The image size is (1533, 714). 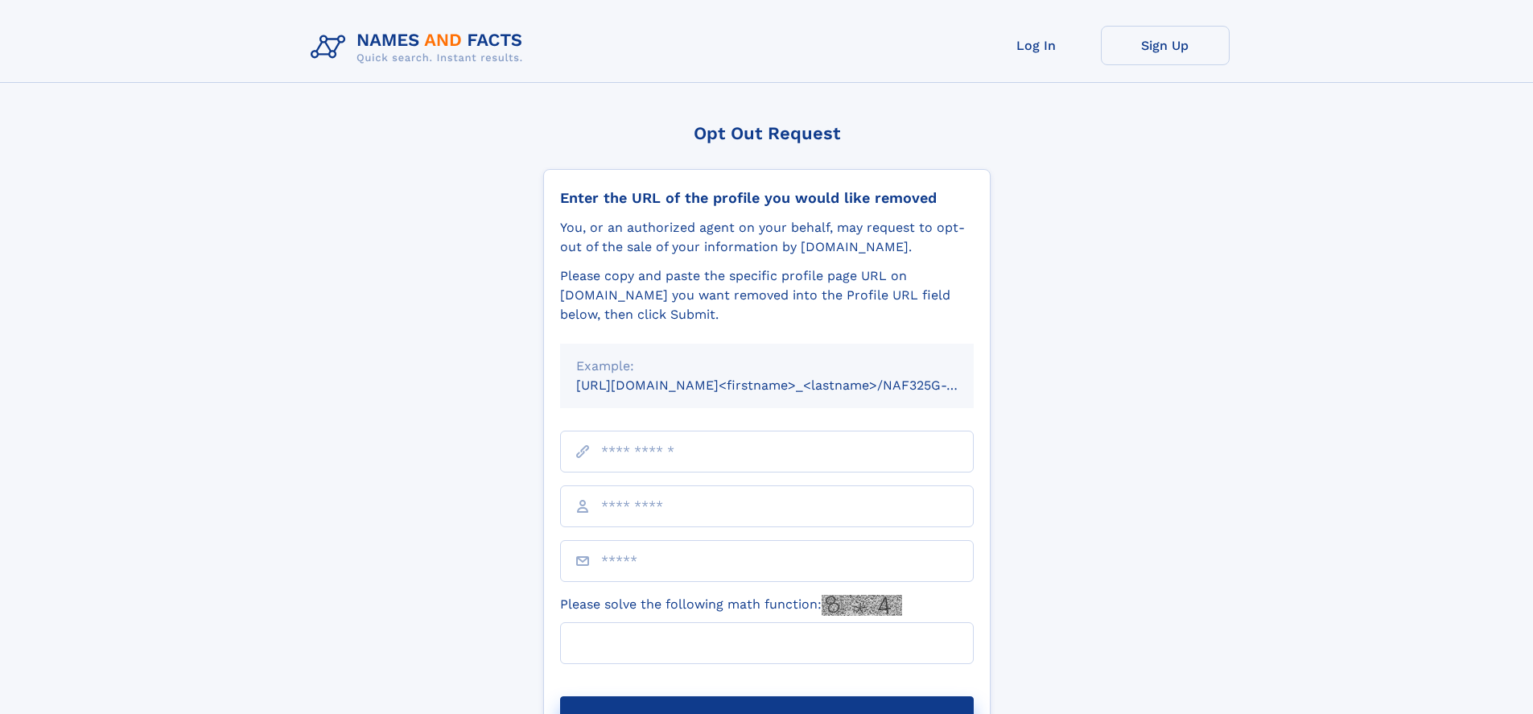 What do you see at coordinates (767, 237) in the screenshot?
I see `div: You, or an authorized agent on your behalf, may request to opt-out of the sale of your informatio...` at bounding box center [767, 237].